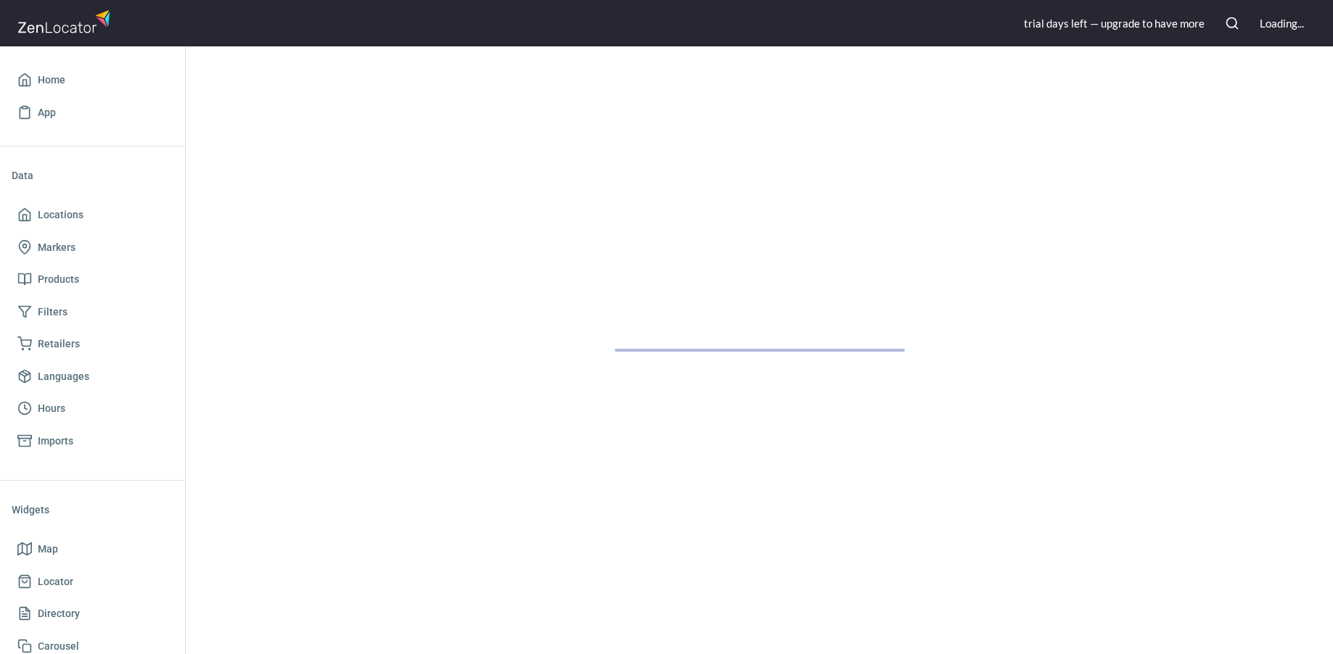 The height and width of the screenshot is (654, 1333). Describe the element at coordinates (92, 441) in the screenshot. I see `a: Imports` at that location.